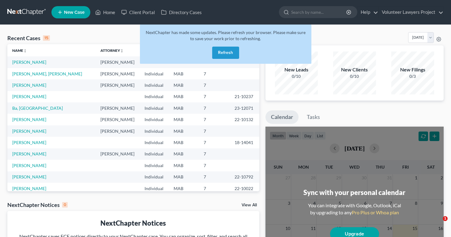 The height and width of the screenshot is (237, 451). Describe the element at coordinates (446, 218) in the screenshot. I see `span: 1` at that location.